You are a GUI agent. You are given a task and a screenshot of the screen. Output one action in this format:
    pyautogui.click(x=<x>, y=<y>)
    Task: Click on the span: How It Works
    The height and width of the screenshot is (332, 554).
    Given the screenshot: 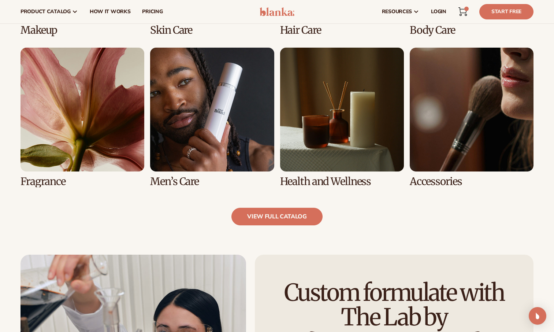 What is the action you would take?
    pyautogui.click(x=110, y=12)
    